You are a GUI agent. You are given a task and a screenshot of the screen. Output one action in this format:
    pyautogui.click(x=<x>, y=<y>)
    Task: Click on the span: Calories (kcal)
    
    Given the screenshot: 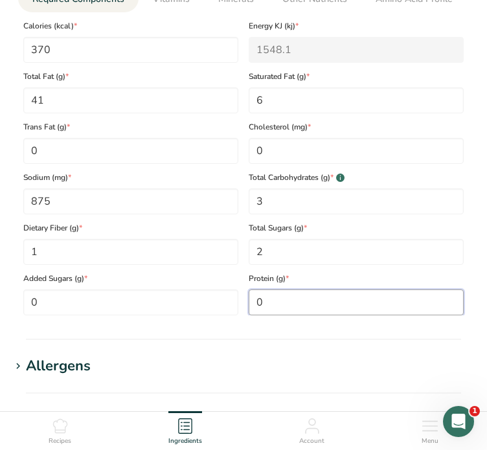 What is the action you would take?
    pyautogui.click(x=131, y=26)
    